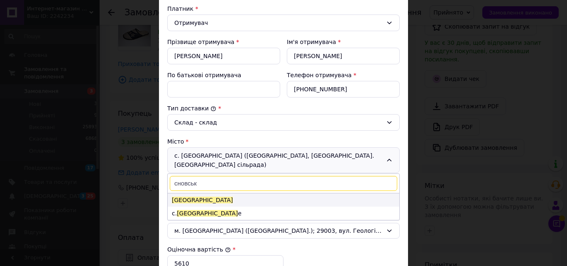 This screenshot has height=266, width=567. Describe the element at coordinates (283, 9) in the screenshot. I see `div: Платник` at that location.